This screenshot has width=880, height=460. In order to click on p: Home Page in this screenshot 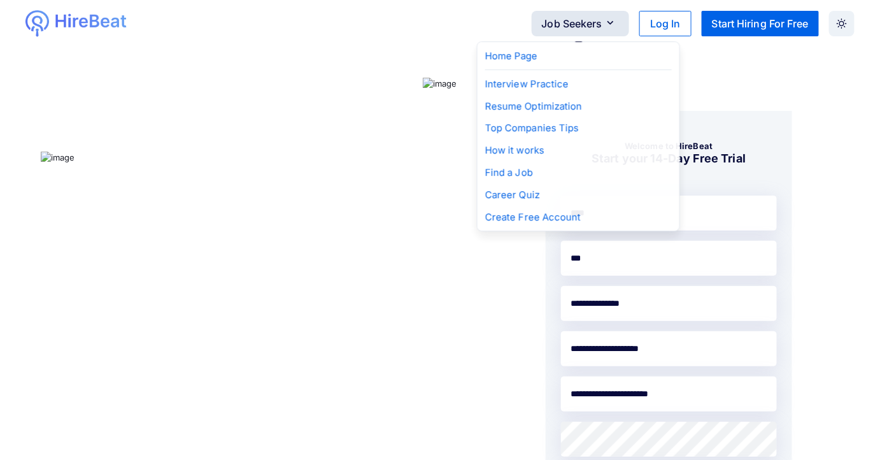, I will do `click(578, 55)`.